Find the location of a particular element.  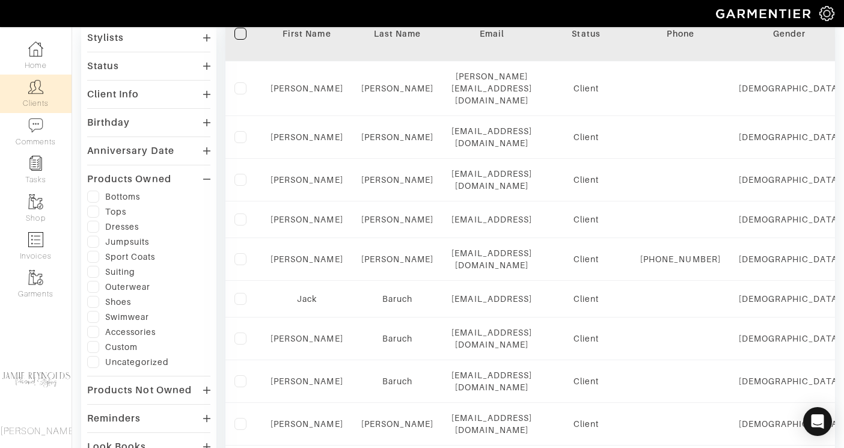

div: Shoes is located at coordinates (118, 302).